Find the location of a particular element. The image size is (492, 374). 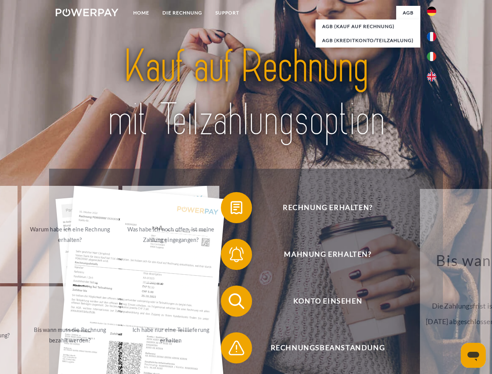

a: SUPPORT is located at coordinates (227, 13).